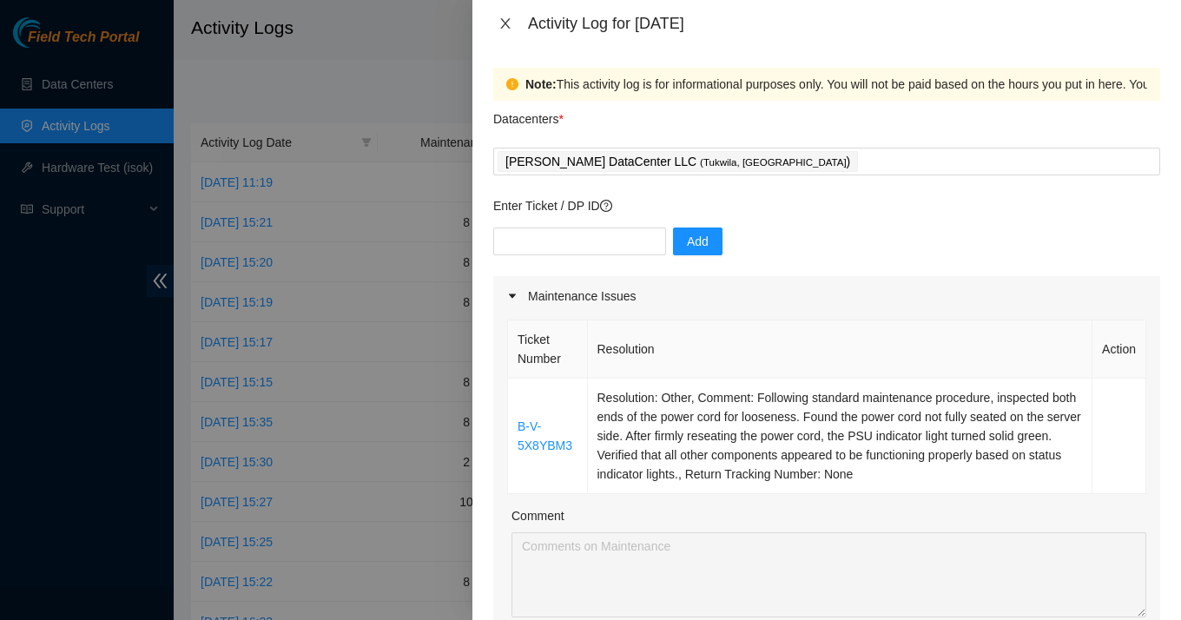 The height and width of the screenshot is (620, 1181). What do you see at coordinates (841, 349) in the screenshot?
I see `th: Resolution` at bounding box center [841, 349].